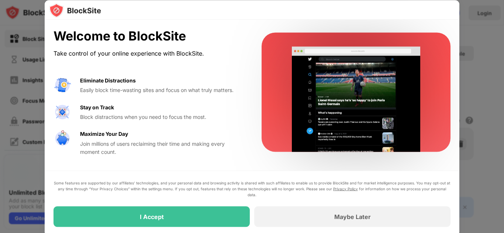 The image size is (504, 233). Describe the element at coordinates (97, 107) in the screenshot. I see `div: Stay on Track` at that location.